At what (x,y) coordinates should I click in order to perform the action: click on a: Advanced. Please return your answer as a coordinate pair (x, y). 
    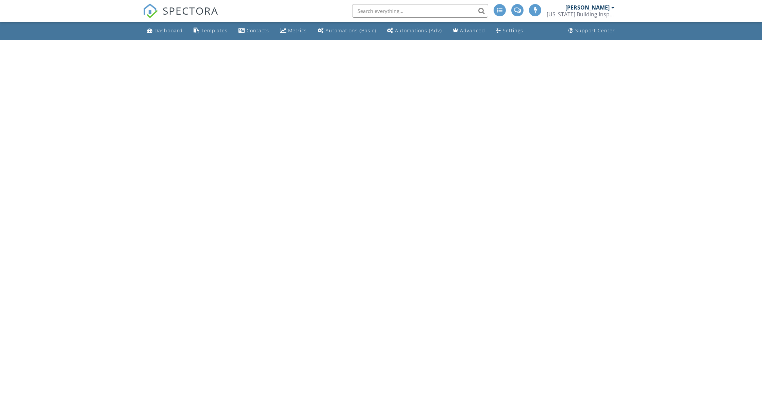
    Looking at the image, I should click on (469, 31).